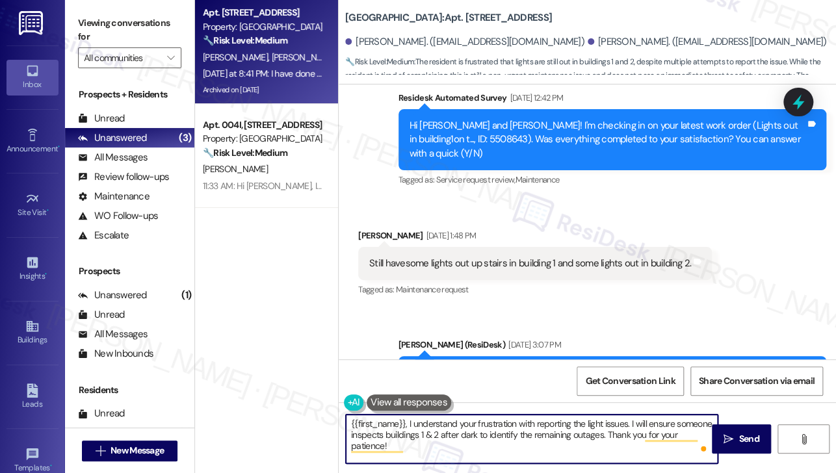 The height and width of the screenshot is (473, 836). I want to click on button: New Message, so click(130, 451).